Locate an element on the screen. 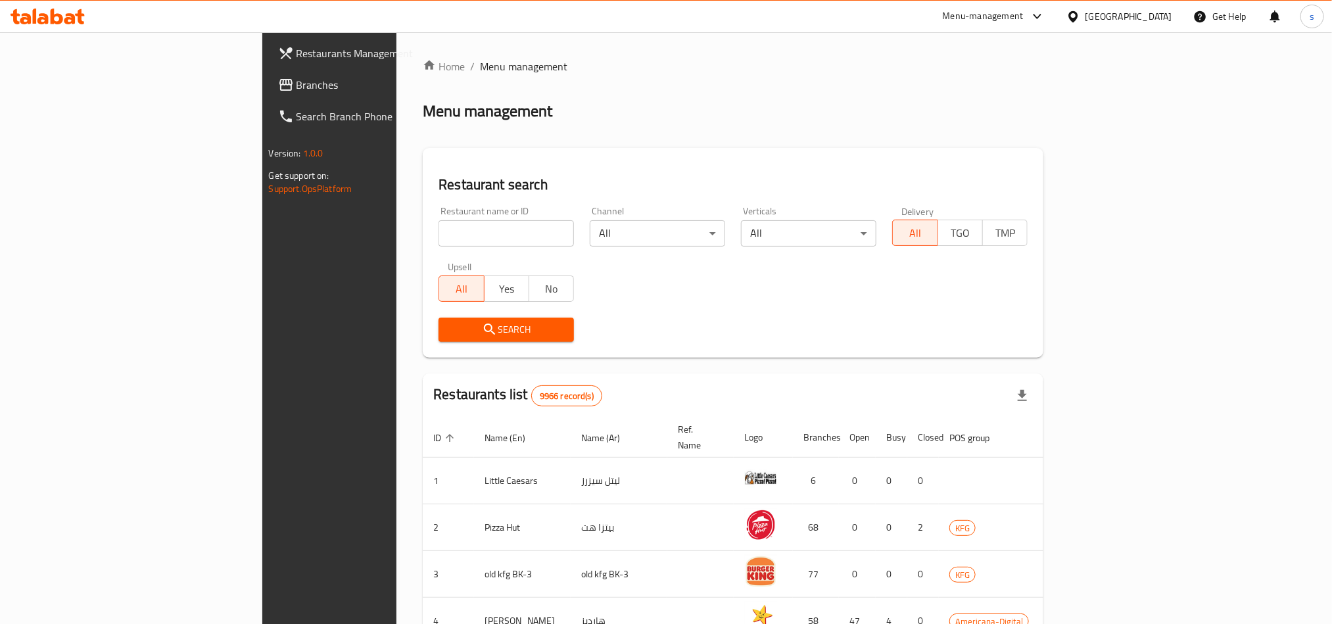 This screenshot has height=624, width=1332. h2: Restaurants list is located at coordinates (517, 395).